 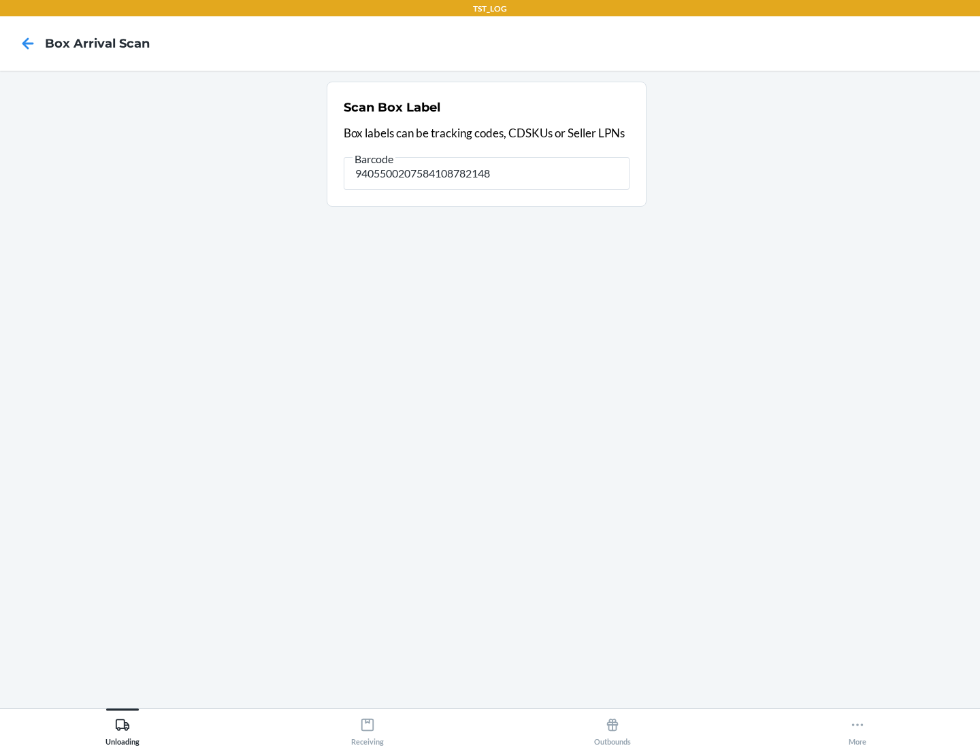 What do you see at coordinates (367, 729) in the screenshot?
I see `div: Receiving` at bounding box center [367, 729].